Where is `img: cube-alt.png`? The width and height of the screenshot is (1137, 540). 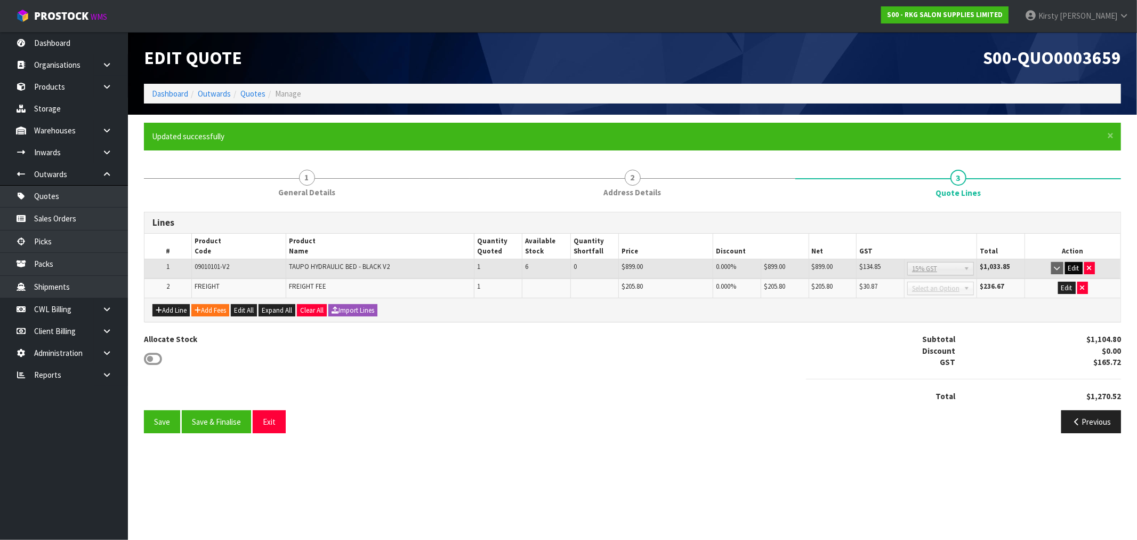 img: cube-alt.png is located at coordinates (22, 15).